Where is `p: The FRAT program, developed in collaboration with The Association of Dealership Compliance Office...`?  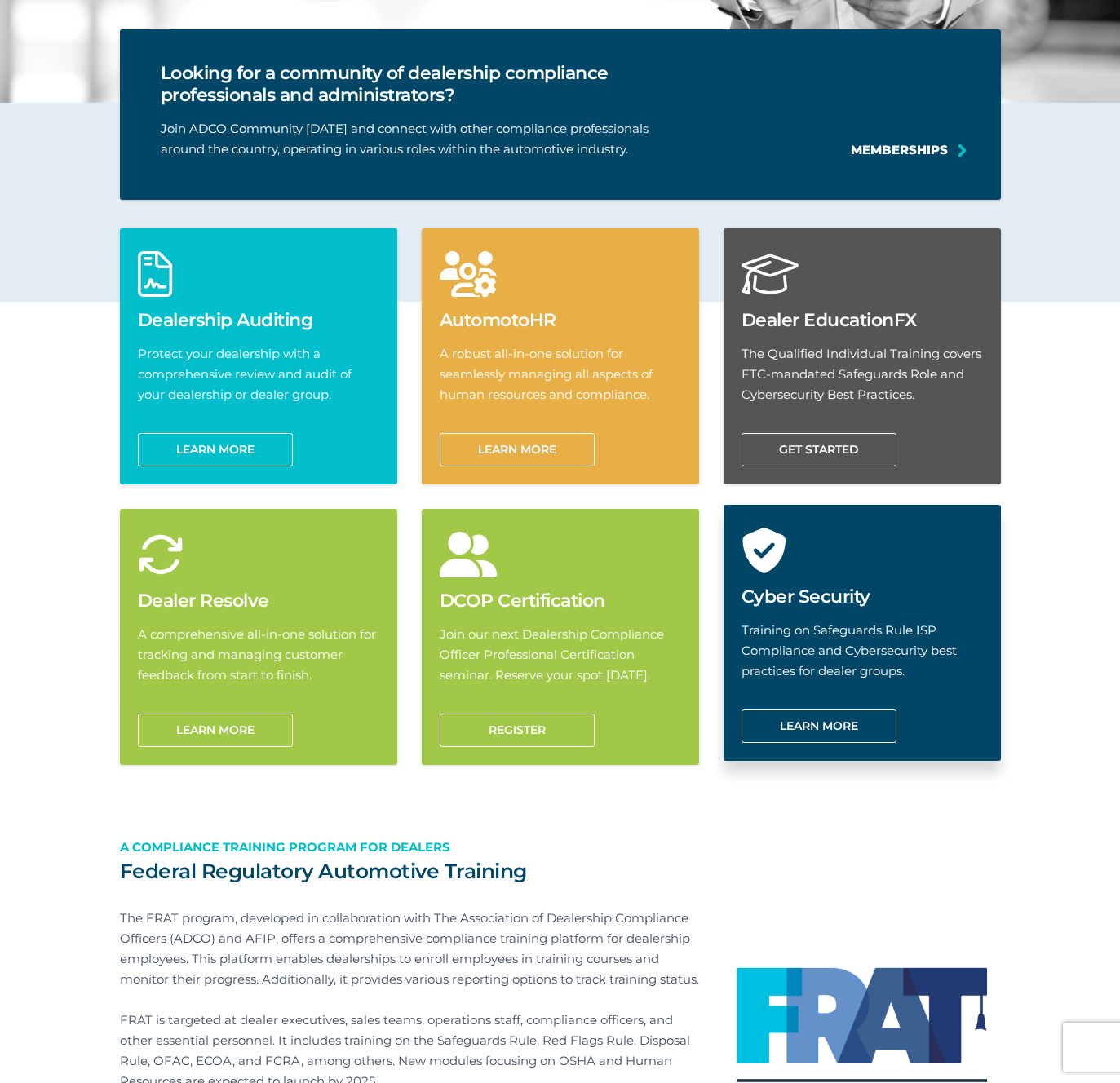 p: The FRAT program, developed in collaboration with The Association of Dealership Compliance Office... is located at coordinates (410, 949).